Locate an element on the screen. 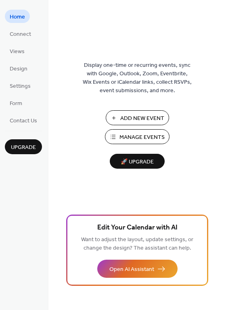  button: Upgrade is located at coordinates (23, 147).